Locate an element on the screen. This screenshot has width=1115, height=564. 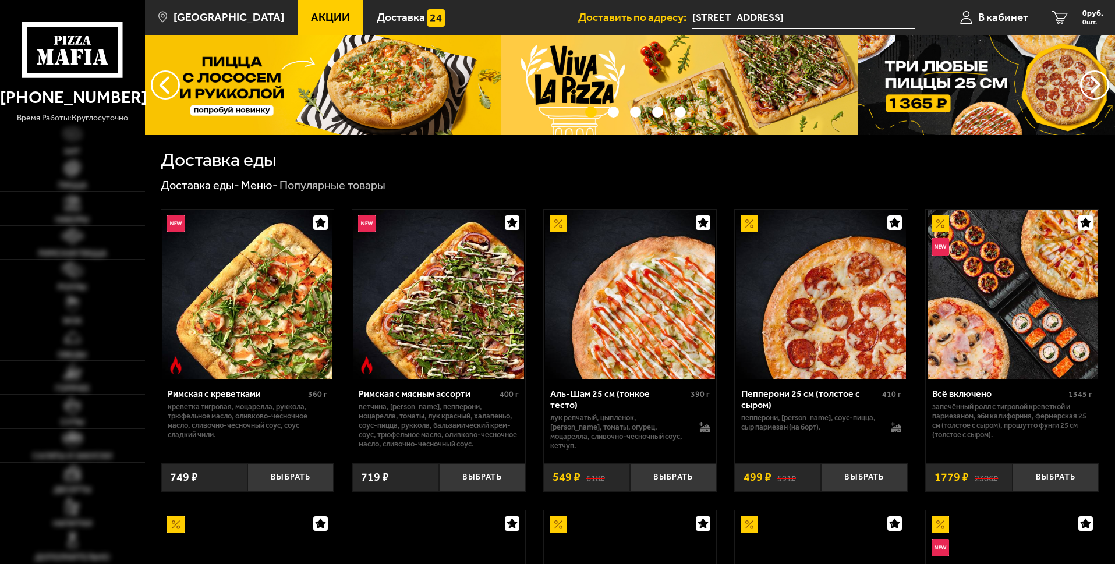
img: Аль-Шам 25 см (тонкое тесто) is located at coordinates (630, 295).